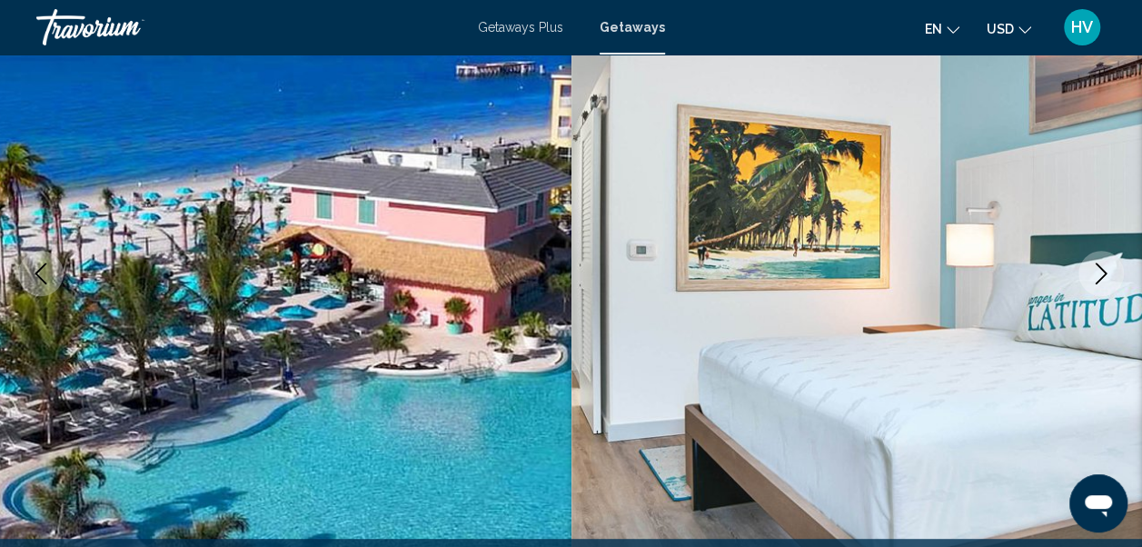  I want to click on span: Getaways Plus, so click(521, 27).